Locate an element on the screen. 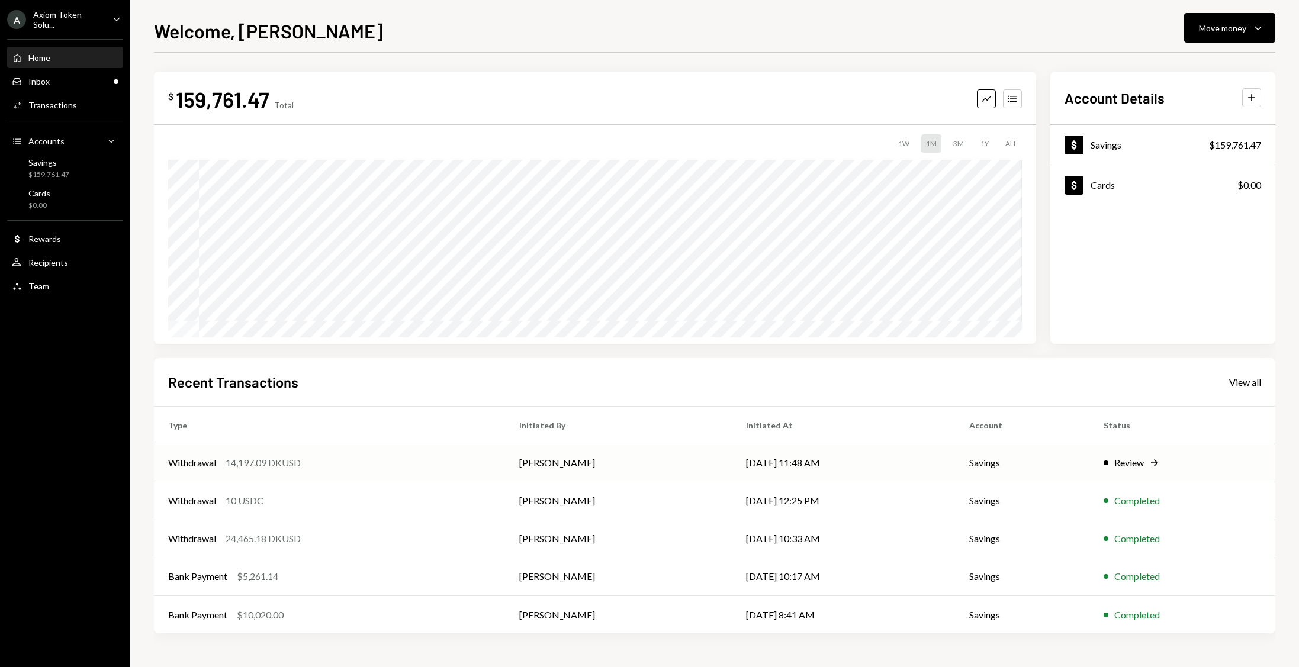  div: Inbox is located at coordinates (39, 81).